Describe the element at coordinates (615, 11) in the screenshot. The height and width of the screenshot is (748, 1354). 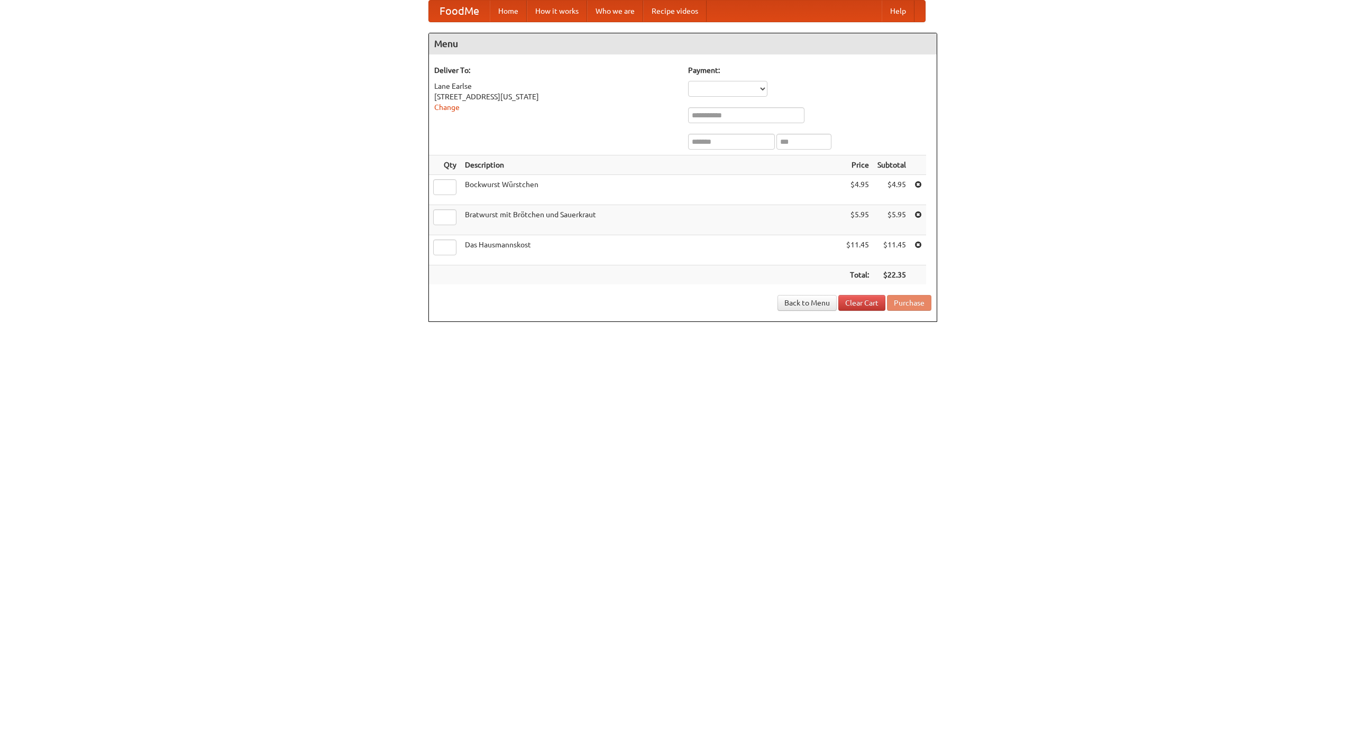
I see `a: Who we are` at that location.